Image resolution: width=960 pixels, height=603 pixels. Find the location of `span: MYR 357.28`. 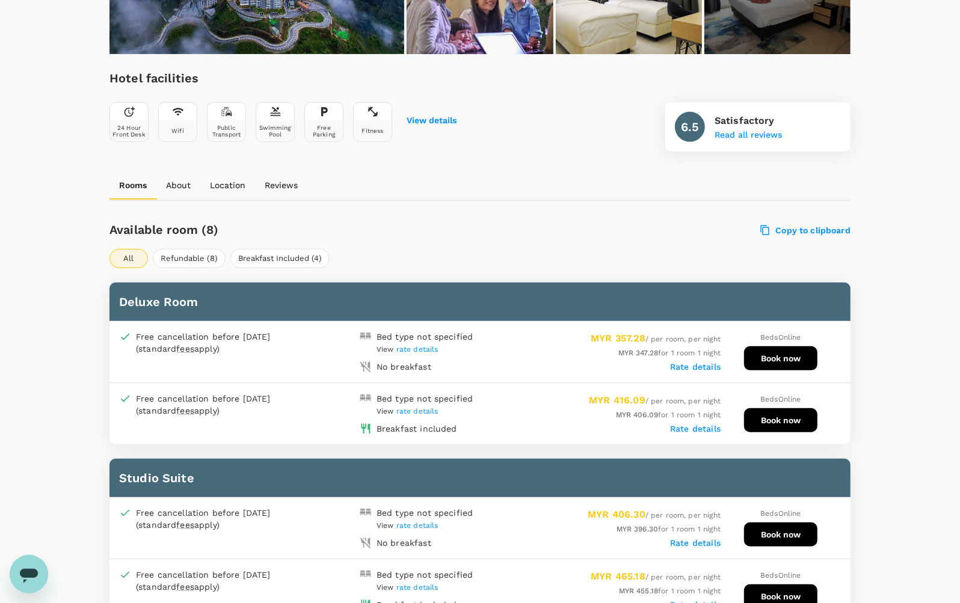

span: MYR 357.28 is located at coordinates (618, 338).